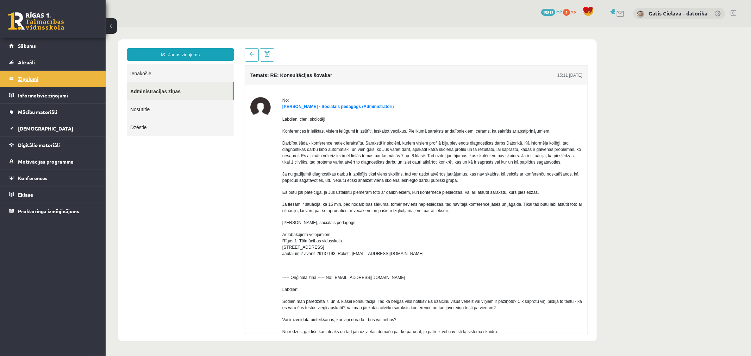 This screenshot has width=751, height=356. What do you see at coordinates (155, 80) in the screenshot?
I see `img: Dagnija Gaubšteina - Sociālais pedagogs` at bounding box center [155, 80].